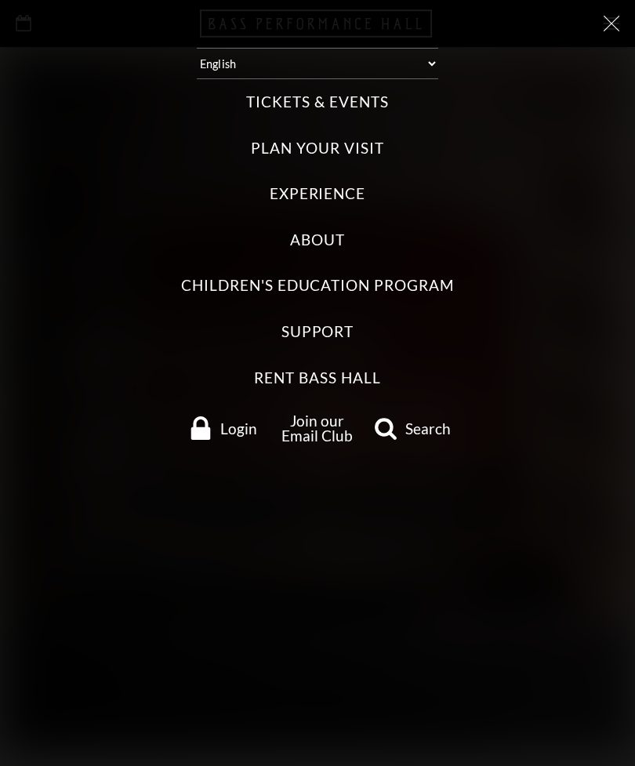  Describe the element at coordinates (317, 378) in the screenshot. I see `label: Rent Bass Hall` at that location.